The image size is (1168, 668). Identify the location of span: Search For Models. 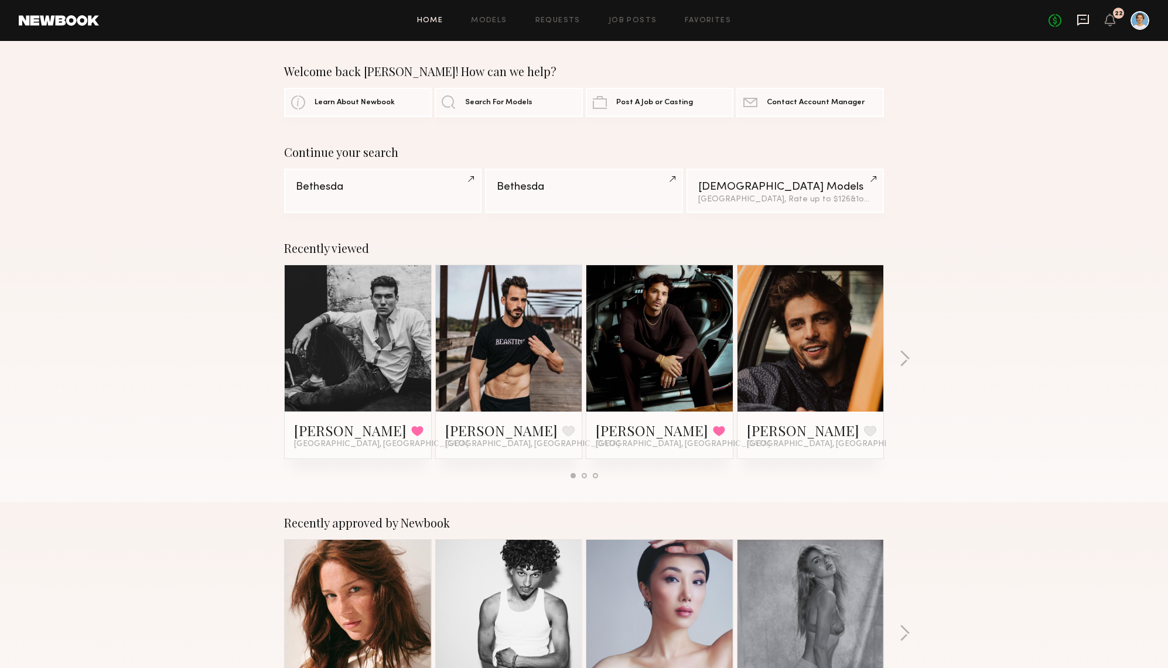
(499, 103).